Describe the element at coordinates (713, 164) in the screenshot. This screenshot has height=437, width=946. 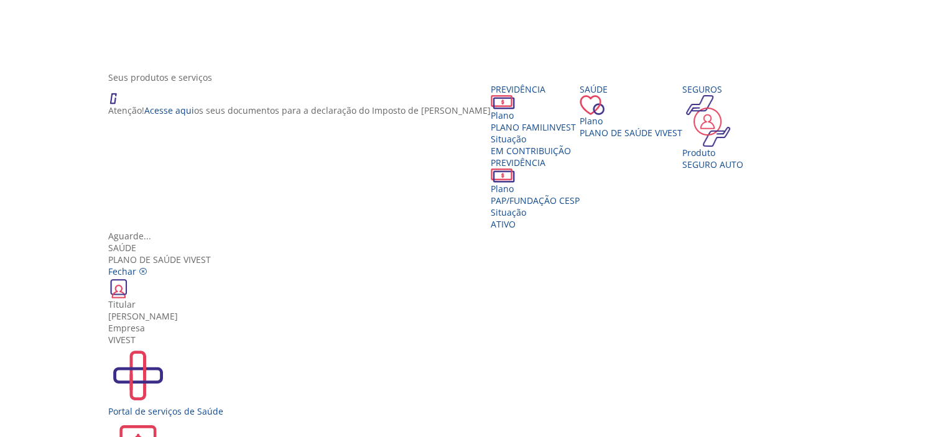
I see `div: SEGURO AUTO` at that location.